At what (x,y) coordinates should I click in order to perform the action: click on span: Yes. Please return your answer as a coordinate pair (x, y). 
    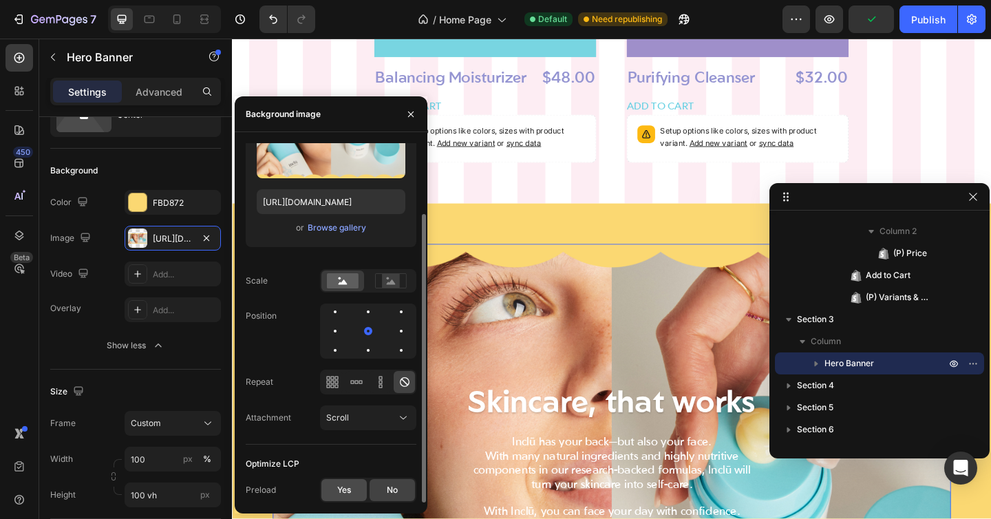
    Looking at the image, I should click on (344, 490).